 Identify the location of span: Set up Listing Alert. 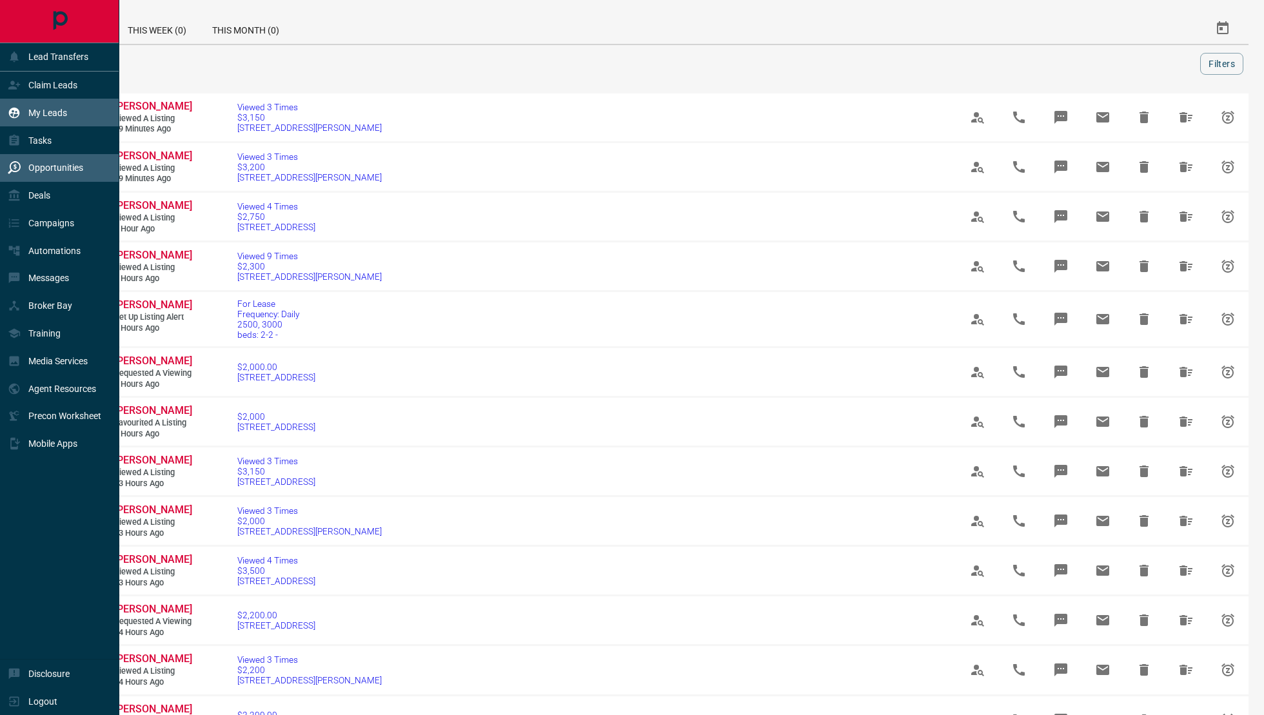
(153, 317).